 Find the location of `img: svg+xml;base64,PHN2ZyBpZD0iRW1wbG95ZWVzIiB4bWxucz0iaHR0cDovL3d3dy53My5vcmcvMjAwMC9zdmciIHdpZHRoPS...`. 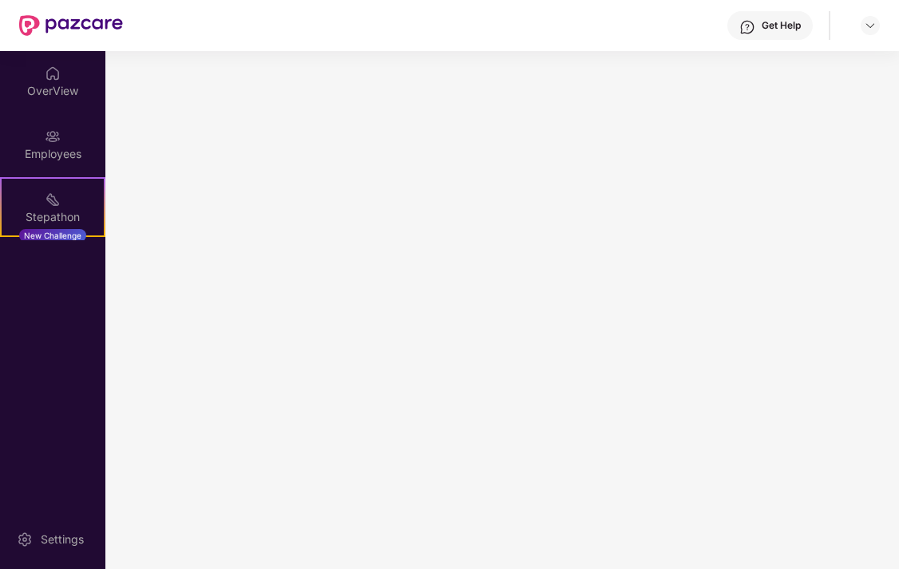

img: svg+xml;base64,PHN2ZyBpZD0iRW1wbG95ZWVzIiB4bWxucz0iaHR0cDovL3d3dy53My5vcmcvMjAwMC9zdmciIHdpZHRoPS... is located at coordinates (53, 137).